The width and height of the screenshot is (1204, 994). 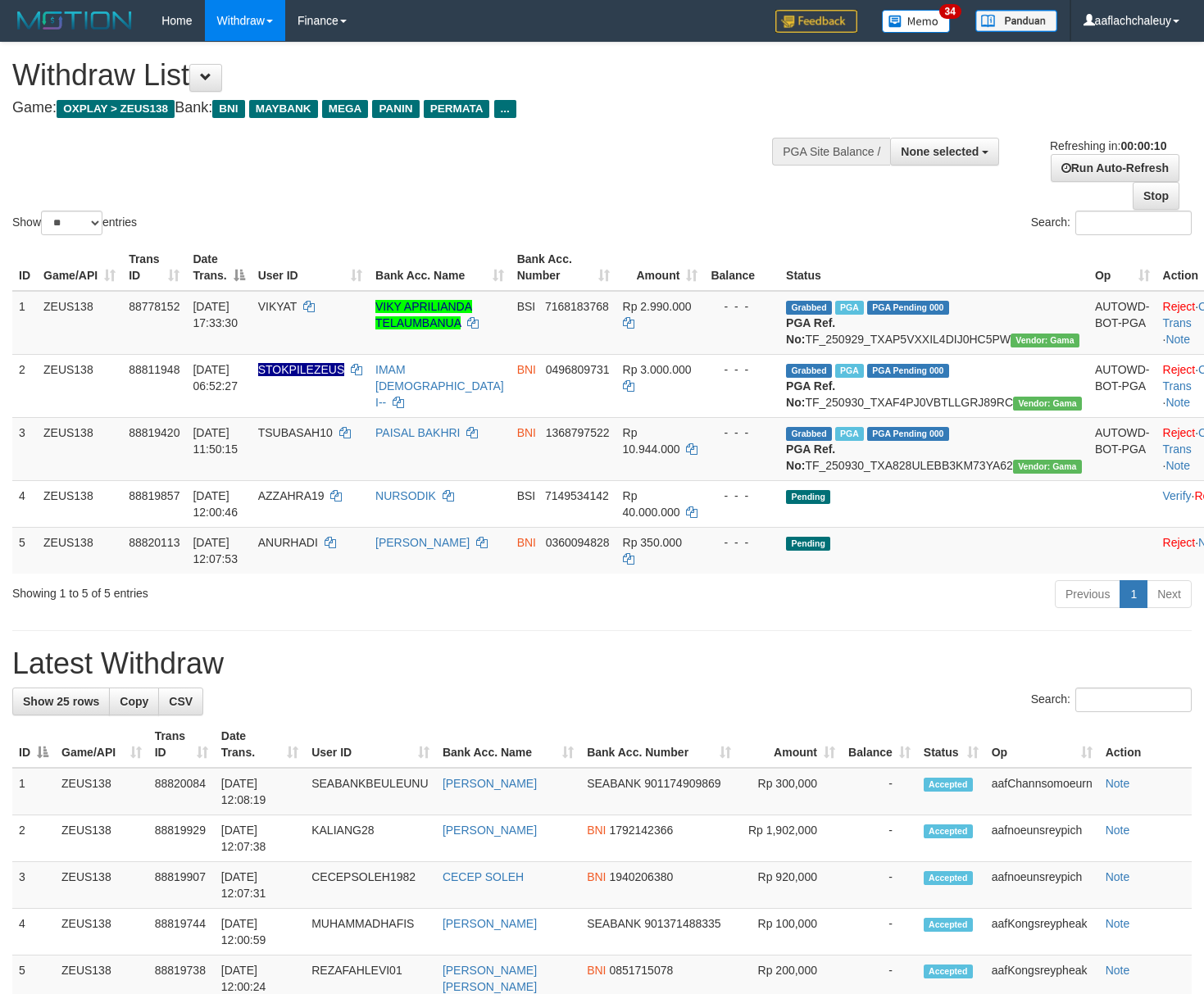 What do you see at coordinates (405, 496) in the screenshot?
I see `a: NURSODIK` at bounding box center [405, 496].